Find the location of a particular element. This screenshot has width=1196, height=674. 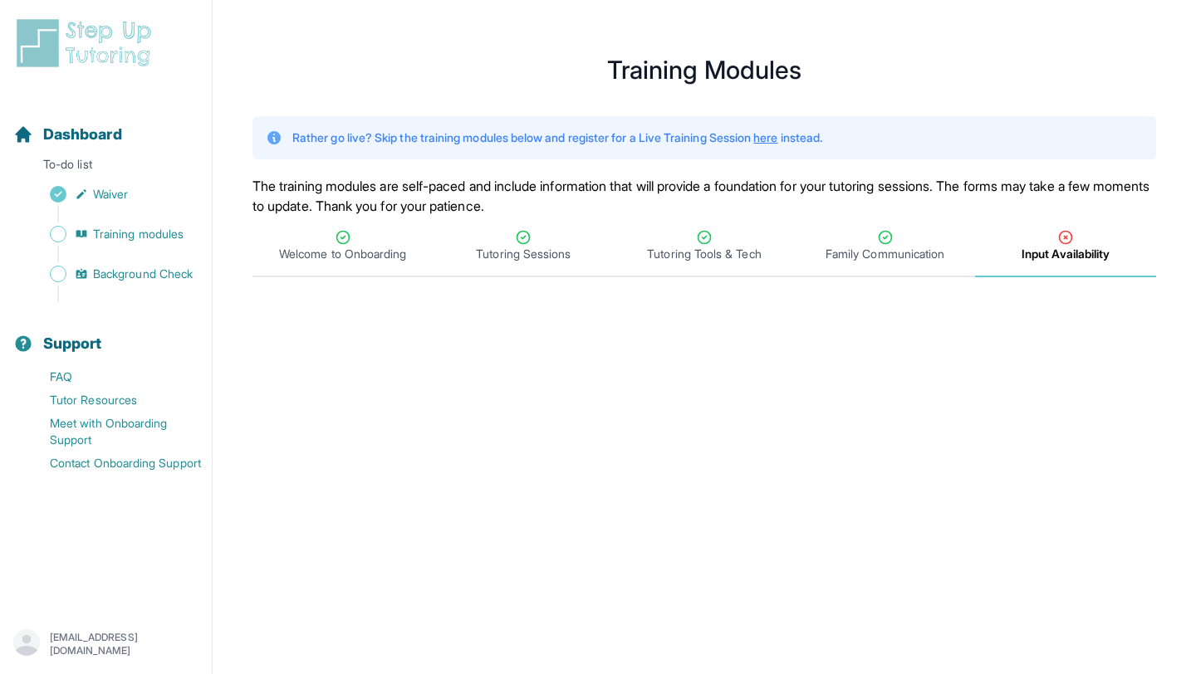

h1: Training Modules is located at coordinates (704, 70).